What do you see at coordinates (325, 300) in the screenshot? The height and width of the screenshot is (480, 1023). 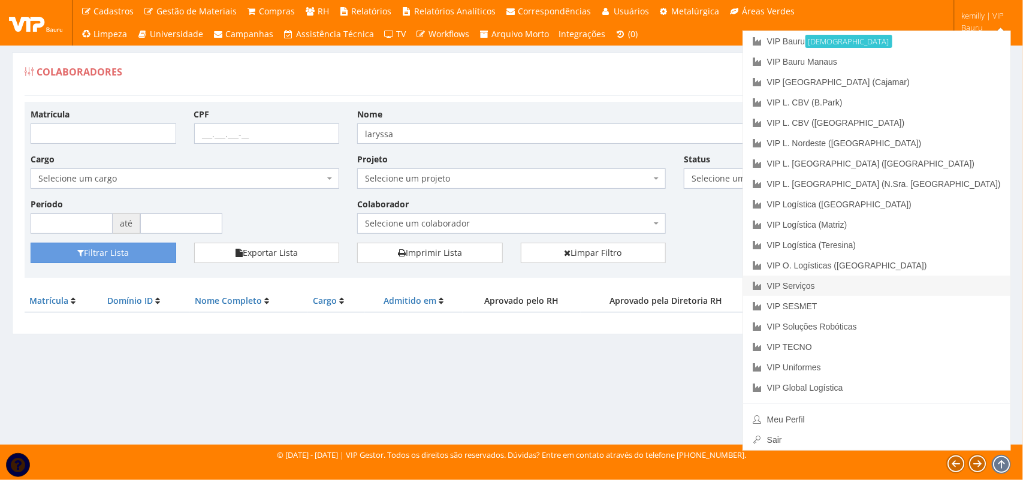 I see `a: Cargo` at bounding box center [325, 300].